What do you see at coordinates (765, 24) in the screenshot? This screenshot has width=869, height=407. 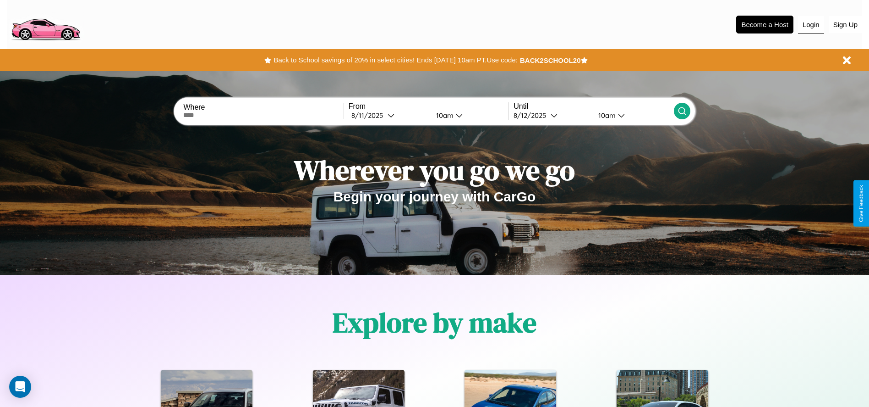 I see `button: Become a Host` at bounding box center [765, 24].